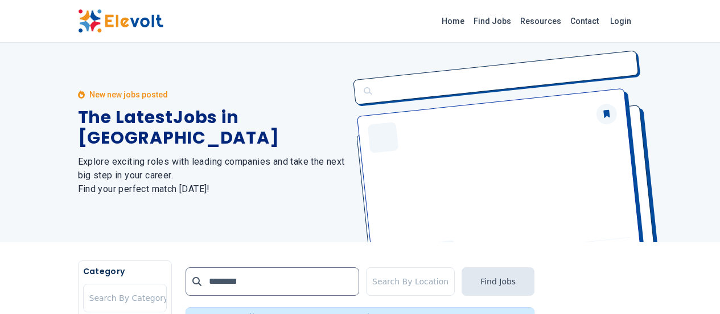 Image resolution: width=720 pixels, height=314 pixels. What do you see at coordinates (125, 271) in the screenshot?
I see `h5: Category` at bounding box center [125, 271].